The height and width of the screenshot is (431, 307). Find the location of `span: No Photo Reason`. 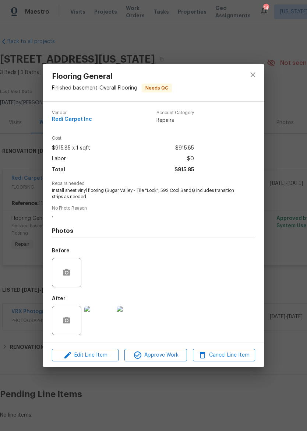

span: No Photo Reason is located at coordinates (153, 208).